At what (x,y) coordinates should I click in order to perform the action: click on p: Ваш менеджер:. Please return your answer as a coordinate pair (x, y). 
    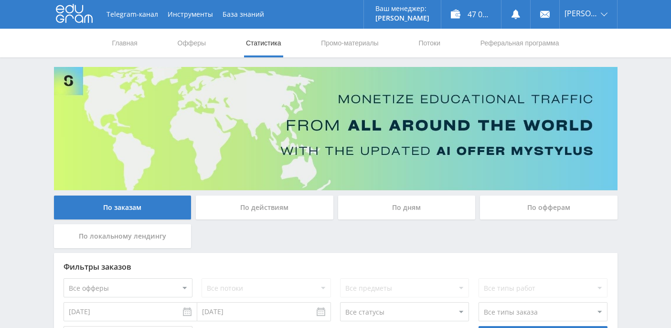
    Looking at the image, I should click on (402, 9).